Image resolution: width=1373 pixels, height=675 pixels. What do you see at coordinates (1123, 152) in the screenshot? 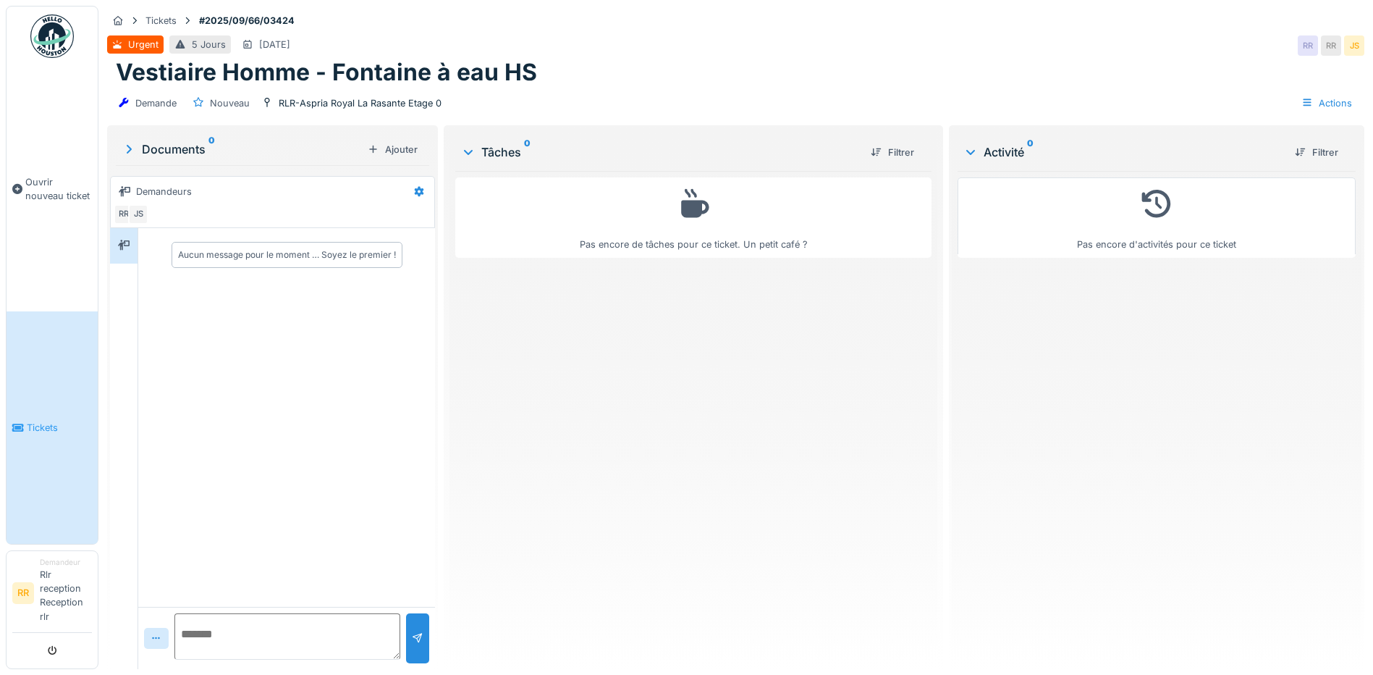
I see `div: Activité` at bounding box center [1123, 152].